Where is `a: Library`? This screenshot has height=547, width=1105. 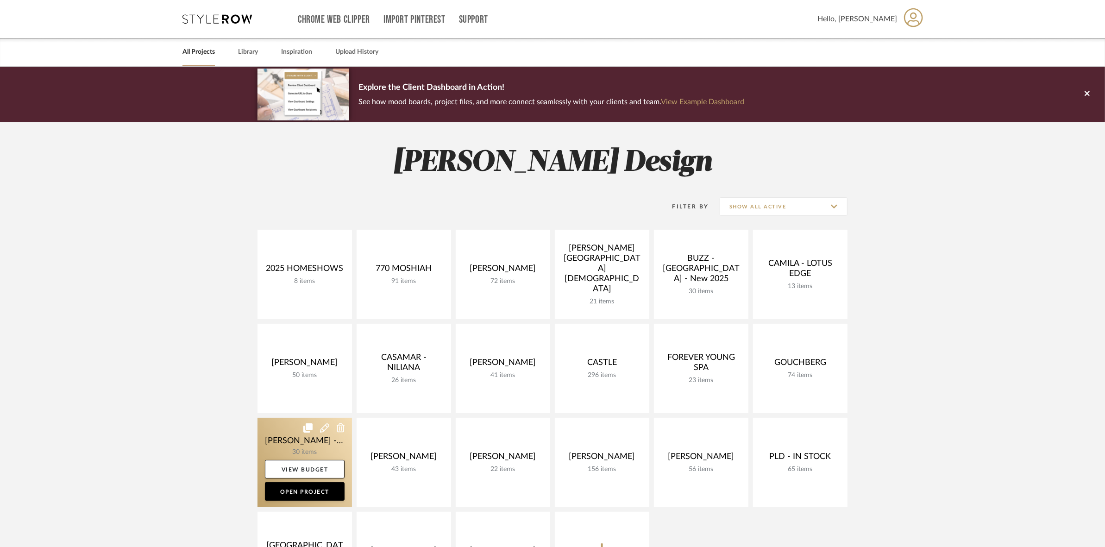
a: Library is located at coordinates (248, 52).